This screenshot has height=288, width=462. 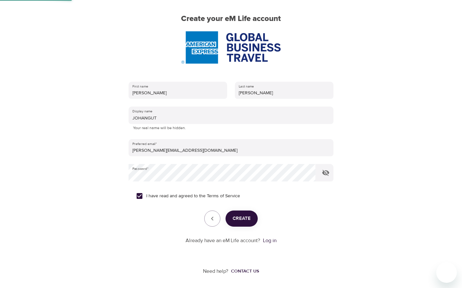 What do you see at coordinates (193, 196) in the screenshot?
I see `span: I have read and agreed to the` at bounding box center [193, 196].